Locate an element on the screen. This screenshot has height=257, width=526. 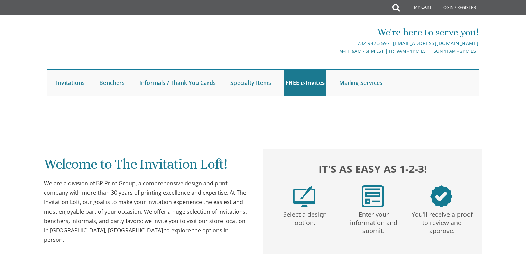
p: Enter your information and submit. is located at coordinates (374, 221).